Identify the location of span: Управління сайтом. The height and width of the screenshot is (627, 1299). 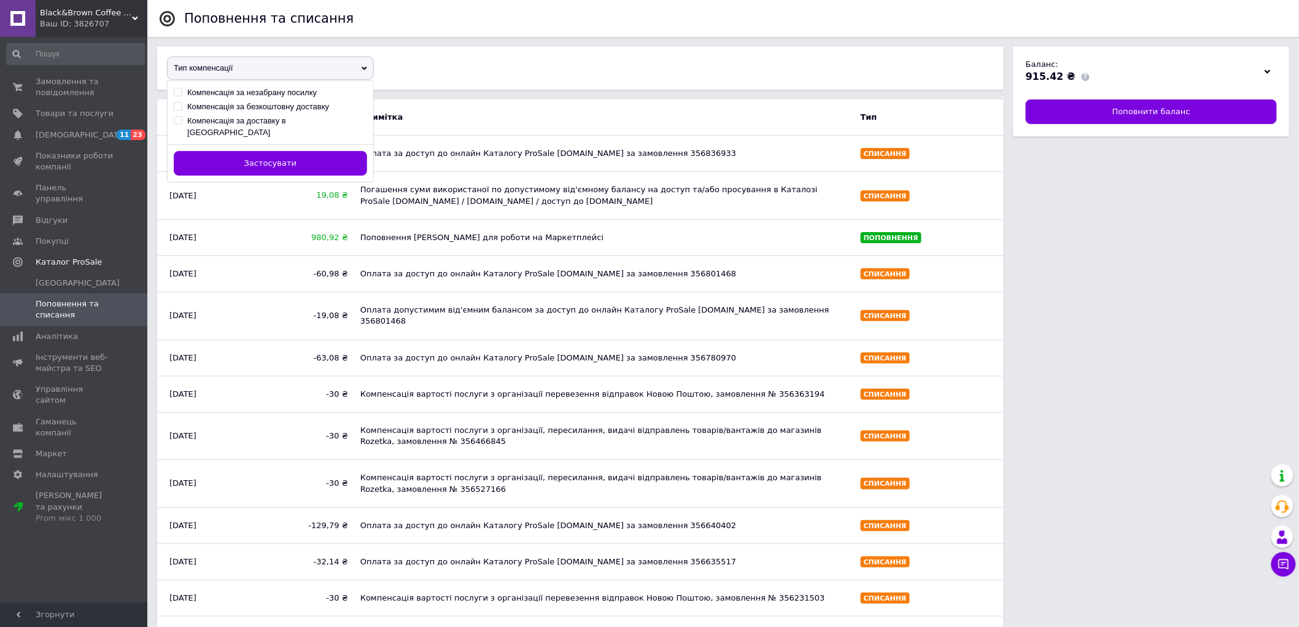
(74, 395).